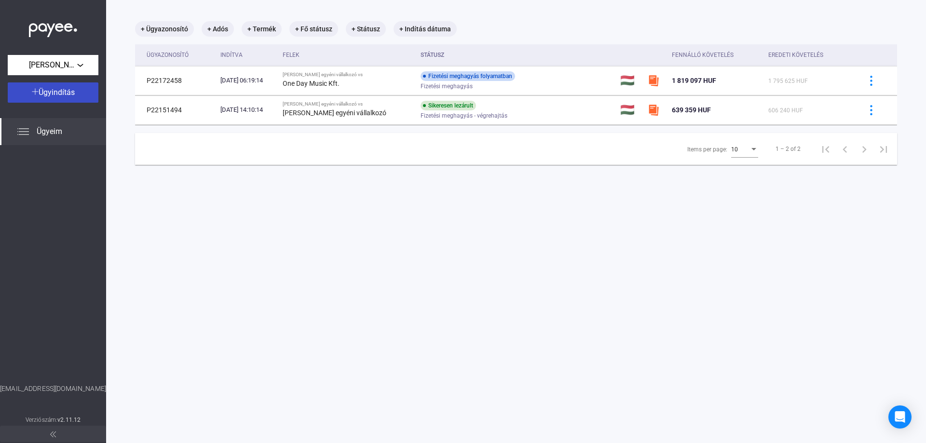 This screenshot has width=926, height=443. Describe the element at coordinates (366, 29) in the screenshot. I see `mat-chip: + Státusz` at that location.